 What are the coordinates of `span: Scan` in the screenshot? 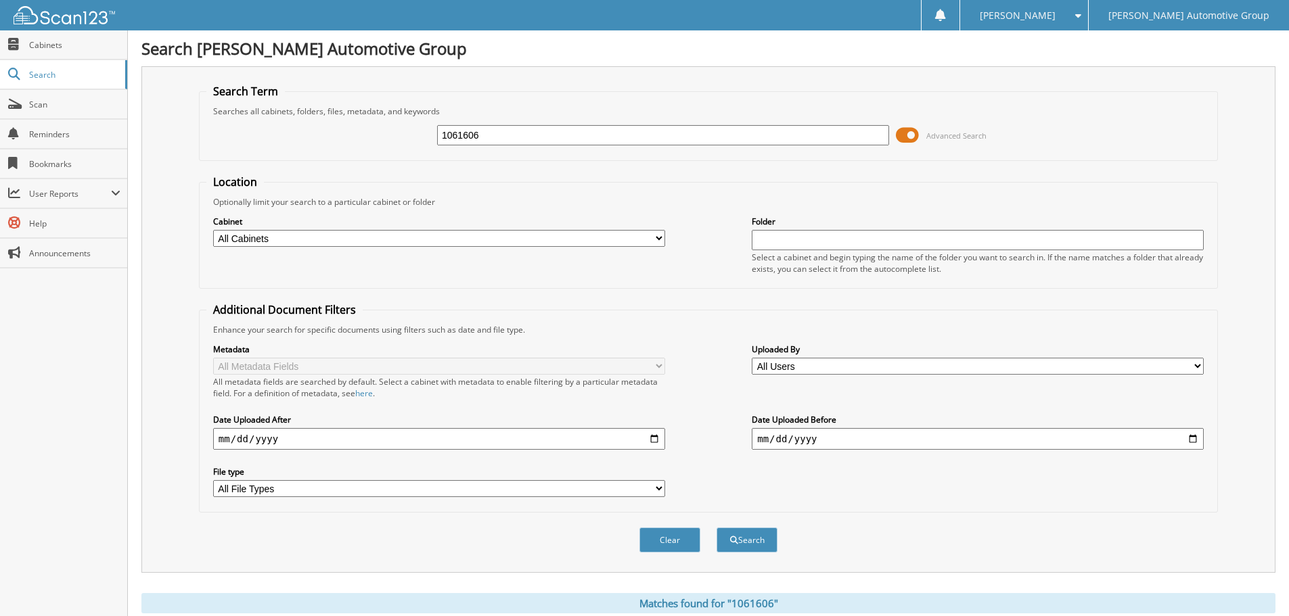 It's located at (74, 104).